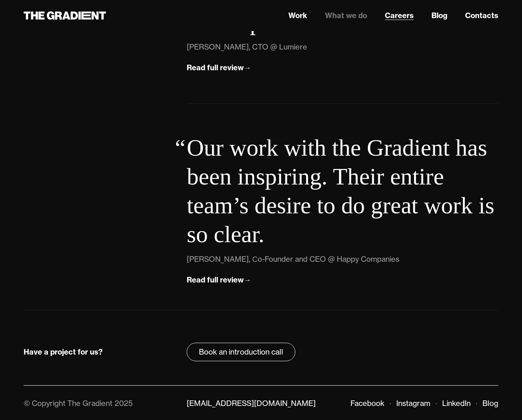 This screenshot has height=420, width=522. Describe the element at coordinates (124, 403) in the screenshot. I see `div: 2025` at that location.